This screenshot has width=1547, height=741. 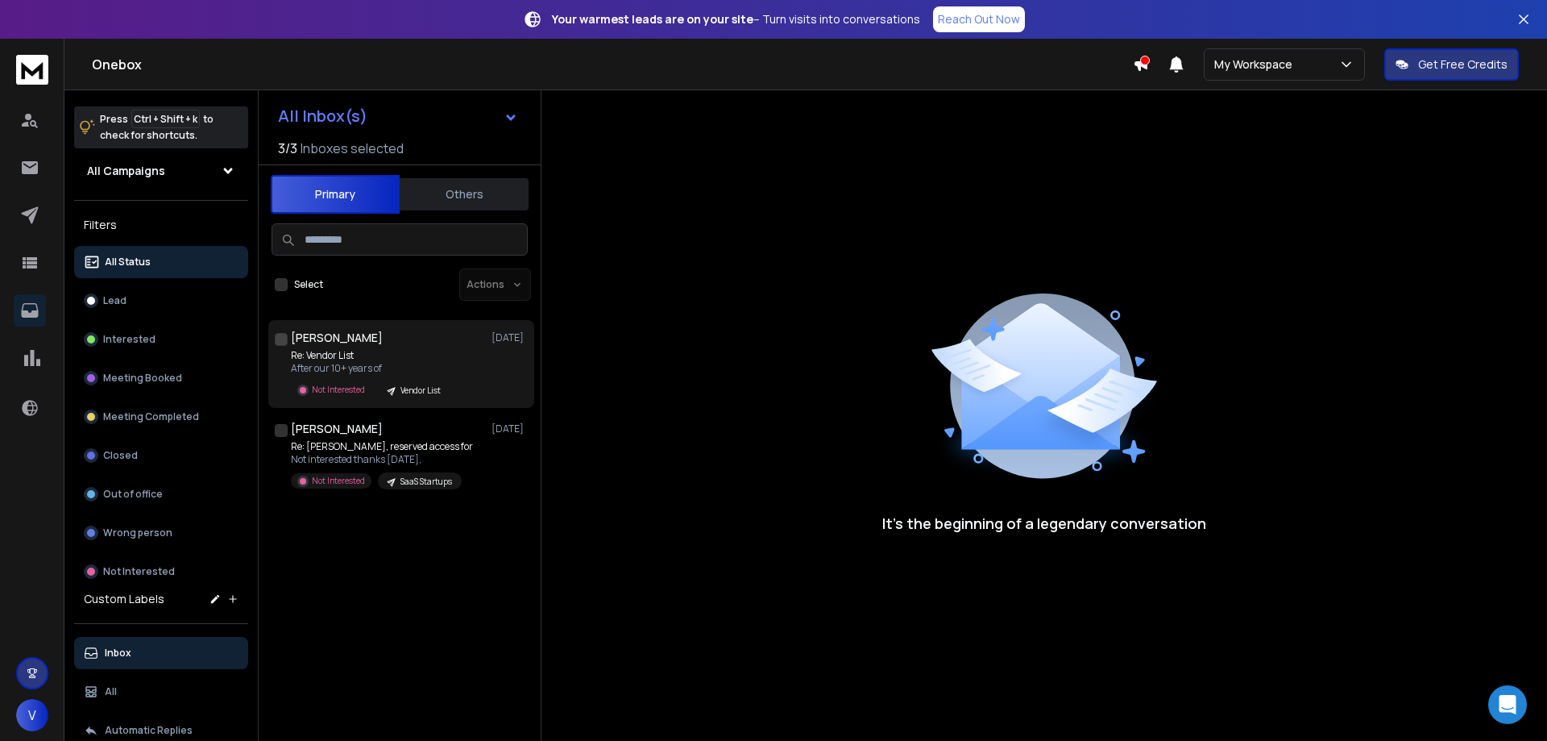 I want to click on span: Ctrl + Shift + k, so click(x=165, y=118).